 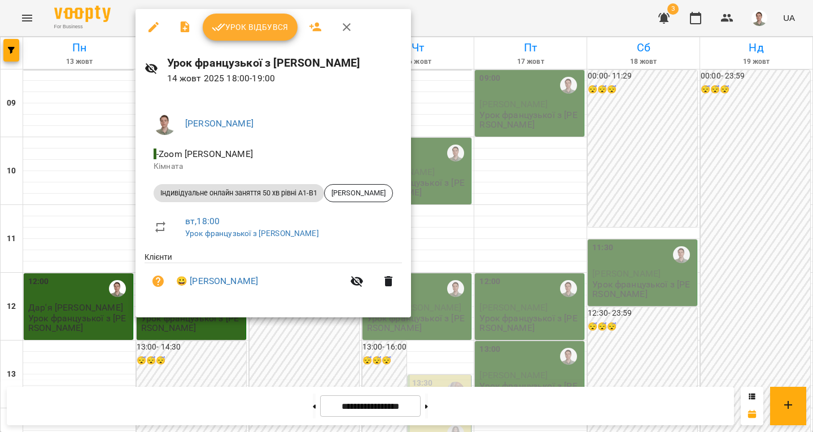 What do you see at coordinates (250, 27) in the screenshot?
I see `button: Урок відбувся` at bounding box center [250, 27].